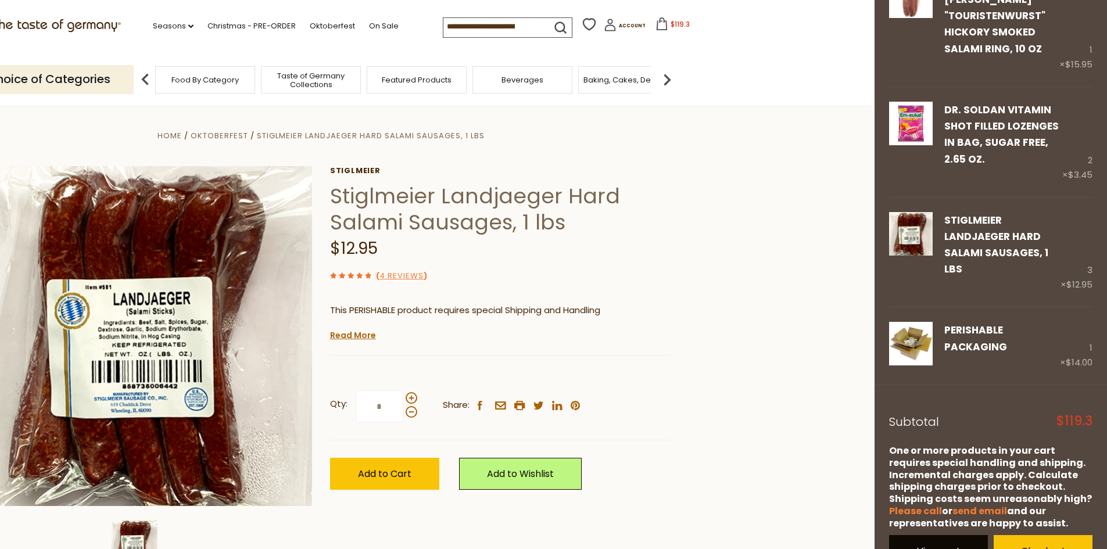 This screenshot has height=549, width=1107. What do you see at coordinates (252, 26) in the screenshot?
I see `a: Christmas - PRE-ORDER` at bounding box center [252, 26].